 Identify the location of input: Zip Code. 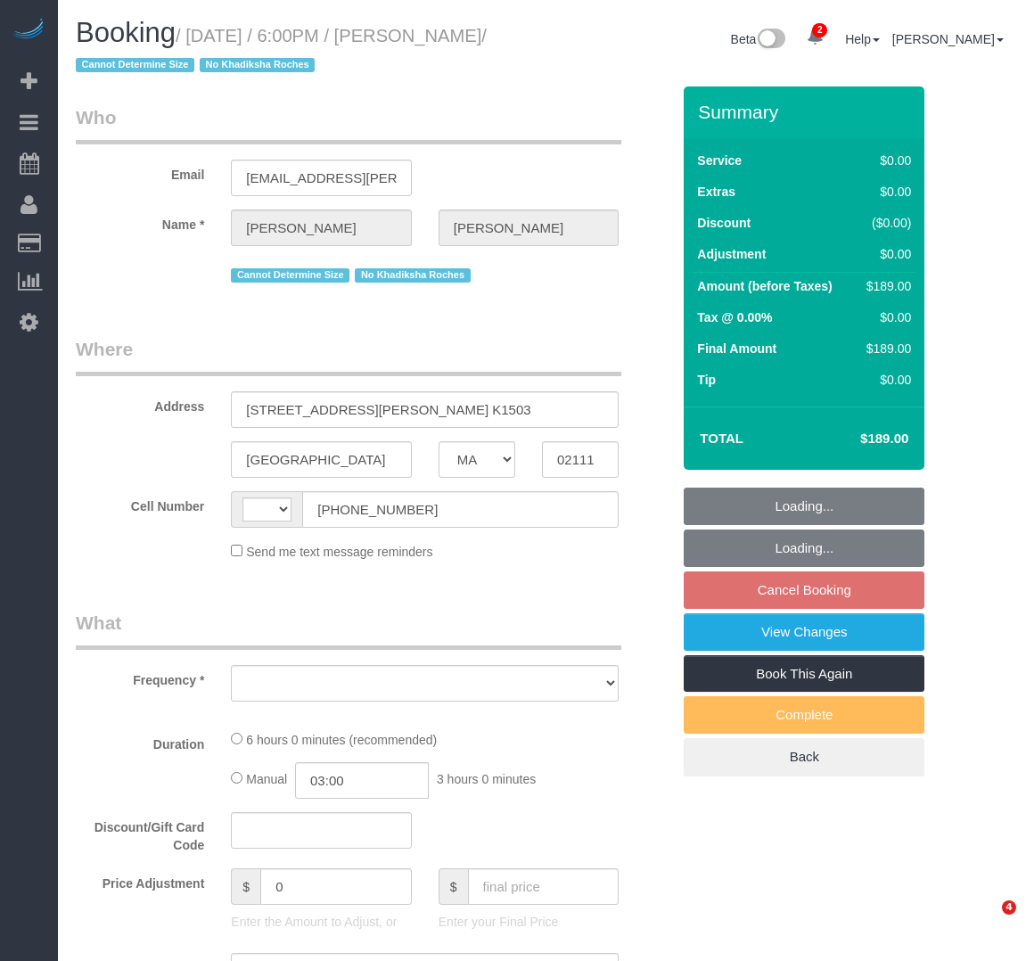
(580, 459).